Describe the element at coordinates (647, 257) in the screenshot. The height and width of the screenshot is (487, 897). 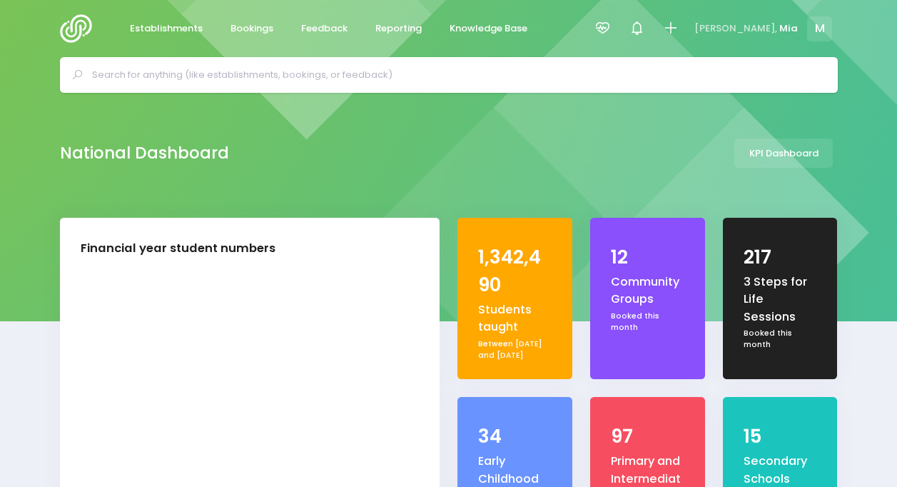
I see `div: 12` at that location.